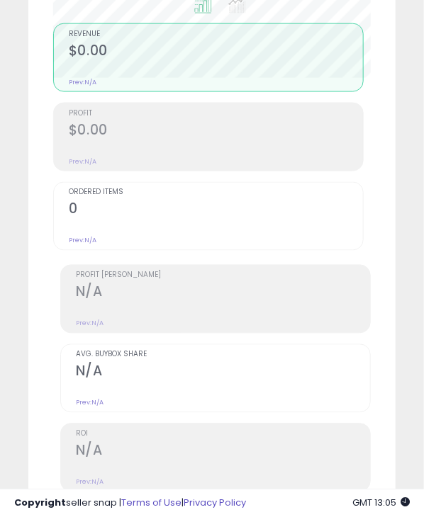  What do you see at coordinates (215, 113) in the screenshot?
I see `span: Profit` at bounding box center [215, 113].